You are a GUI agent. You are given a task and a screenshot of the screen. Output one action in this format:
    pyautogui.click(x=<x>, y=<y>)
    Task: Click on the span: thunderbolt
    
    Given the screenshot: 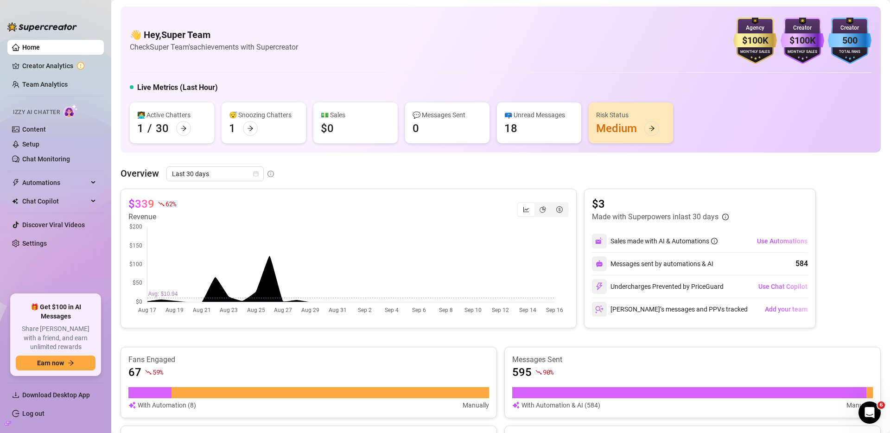 What is the action you would take?
    pyautogui.click(x=16, y=183)
    